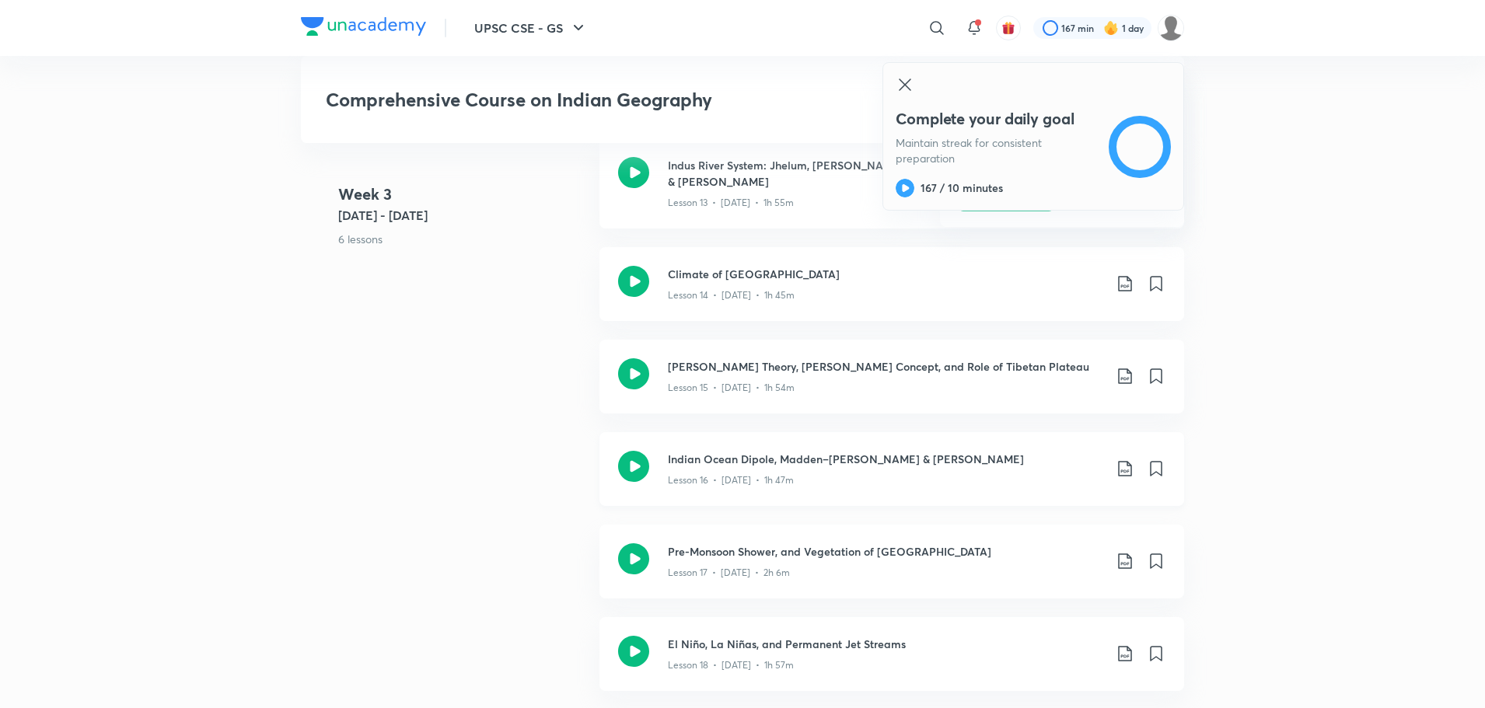 This screenshot has width=1485, height=708. What do you see at coordinates (531, 28) in the screenshot?
I see `button: UPSC CSE - GS` at bounding box center [531, 28].